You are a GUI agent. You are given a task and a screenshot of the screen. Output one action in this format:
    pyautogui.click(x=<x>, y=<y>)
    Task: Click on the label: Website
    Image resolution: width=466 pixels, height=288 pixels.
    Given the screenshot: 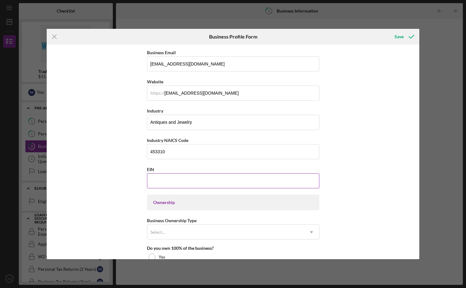 What is the action you would take?
    pyautogui.click(x=155, y=82)
    